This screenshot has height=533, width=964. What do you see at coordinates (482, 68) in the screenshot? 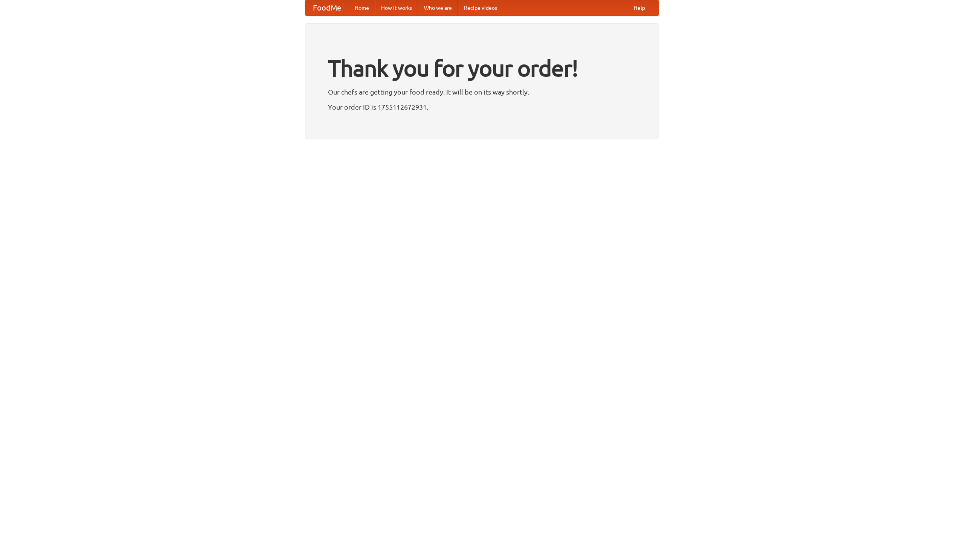
I see `h1: Thank you for your order!` at bounding box center [482, 68].